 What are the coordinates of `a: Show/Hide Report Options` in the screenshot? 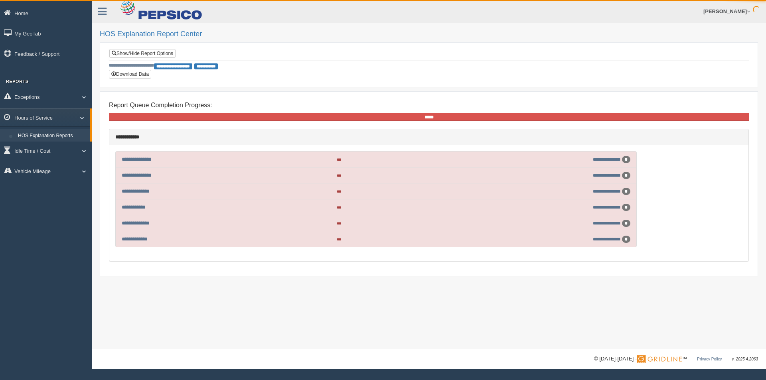 It's located at (142, 53).